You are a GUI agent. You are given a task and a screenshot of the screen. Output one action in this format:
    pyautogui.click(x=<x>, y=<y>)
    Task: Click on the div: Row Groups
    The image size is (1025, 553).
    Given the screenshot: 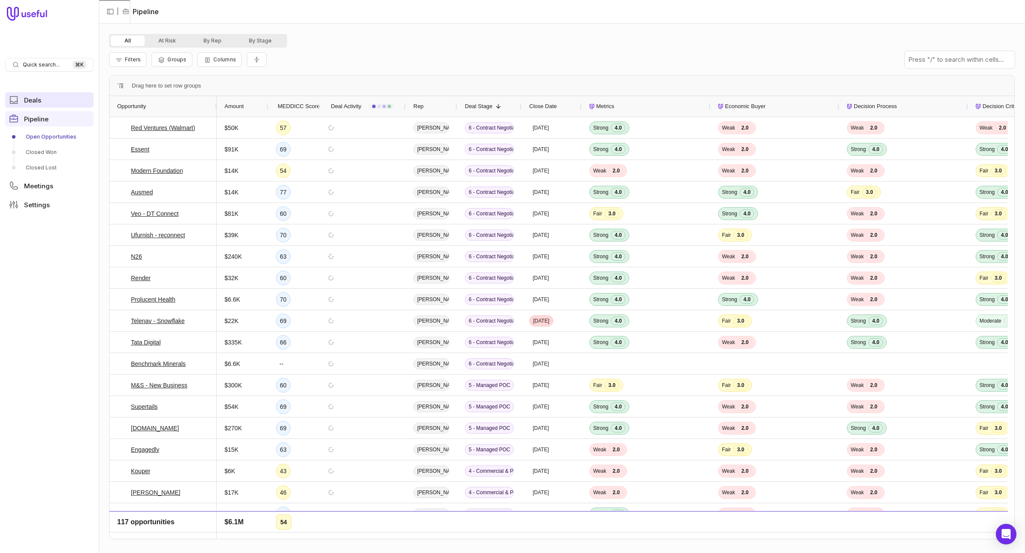 What is the action you would take?
    pyautogui.click(x=166, y=86)
    